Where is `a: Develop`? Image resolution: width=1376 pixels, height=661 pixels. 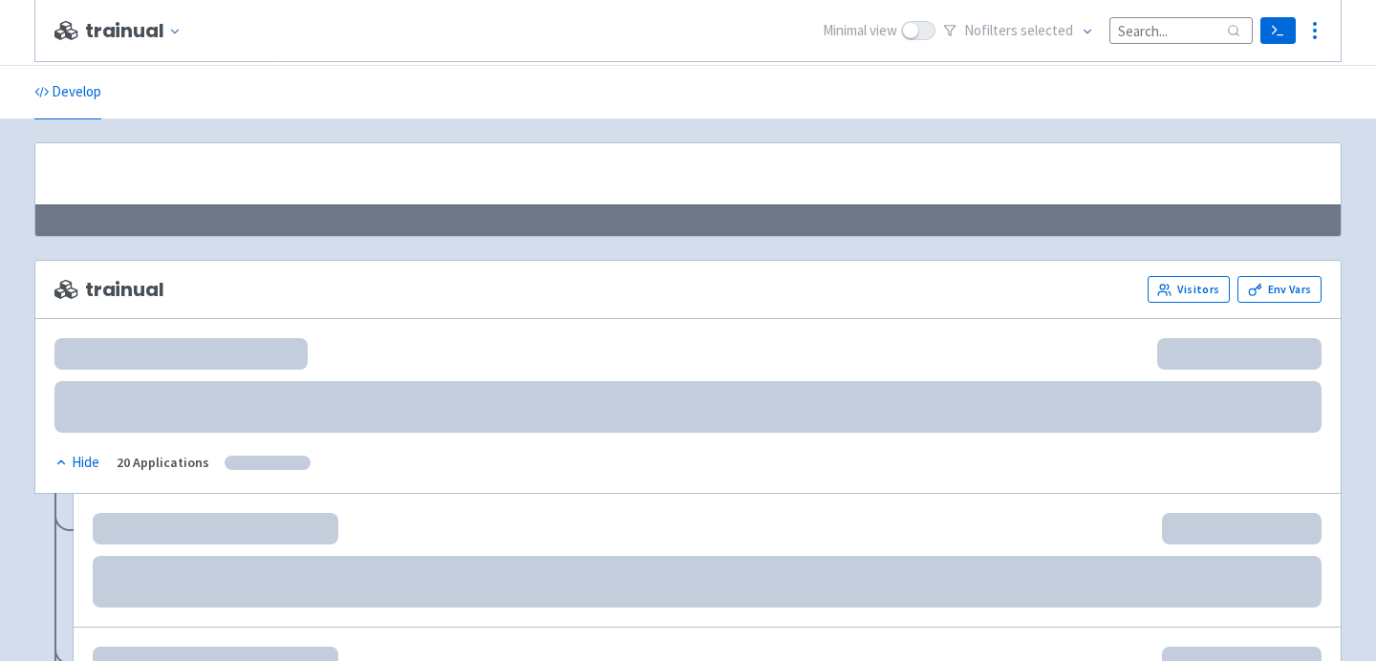
a: Develop is located at coordinates (68, 93).